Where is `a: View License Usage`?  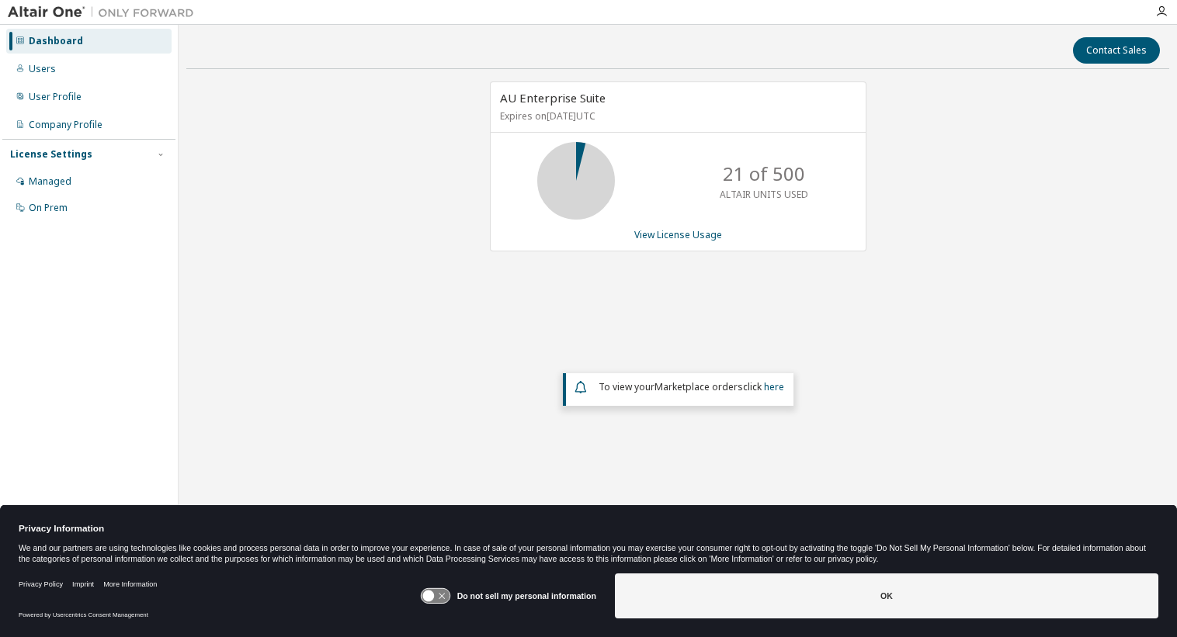 a: View License Usage is located at coordinates (678, 234).